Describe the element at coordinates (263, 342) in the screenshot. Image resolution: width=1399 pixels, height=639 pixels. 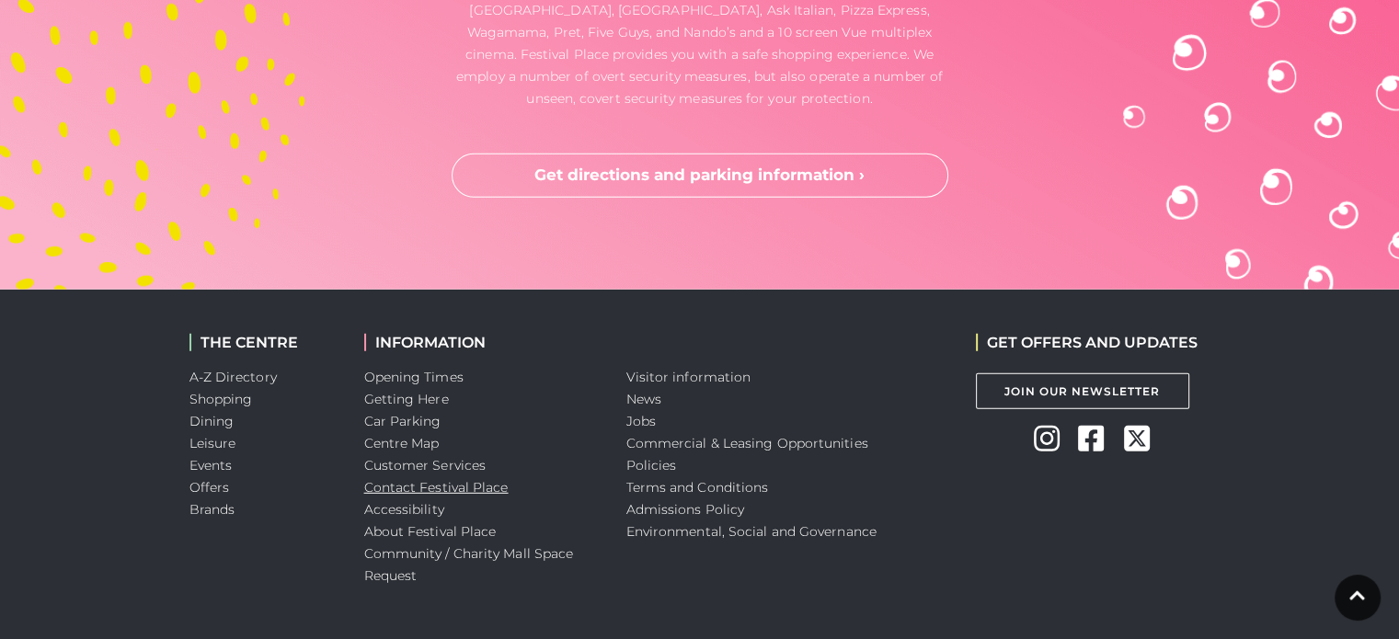
I see `h2: THE CENTRE` at that location.